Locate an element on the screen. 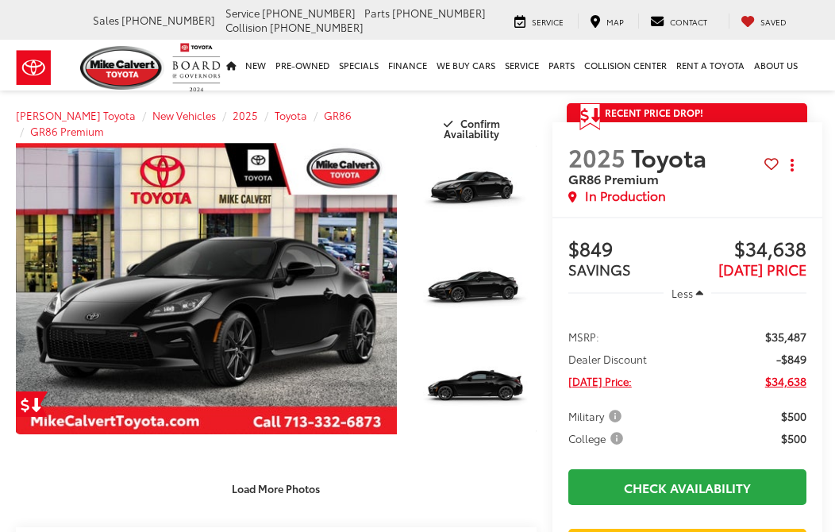 The height and width of the screenshot is (532, 835). span: GR86 is located at coordinates (337, 115).